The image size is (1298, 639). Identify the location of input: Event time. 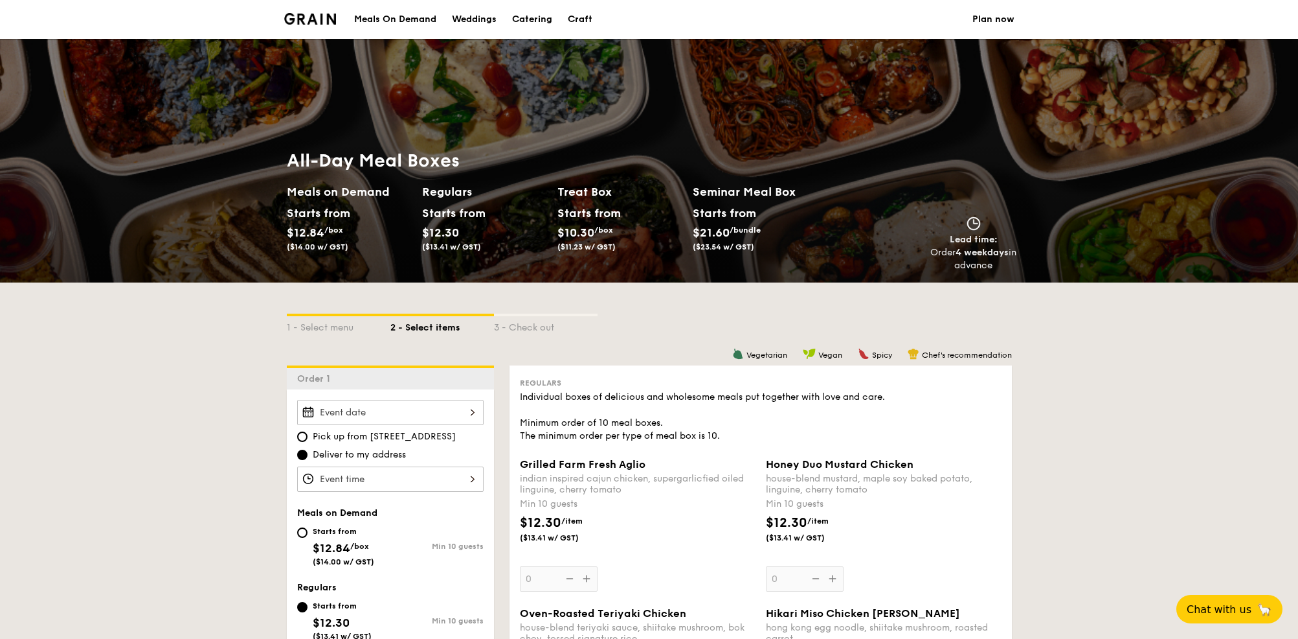
(391, 479).